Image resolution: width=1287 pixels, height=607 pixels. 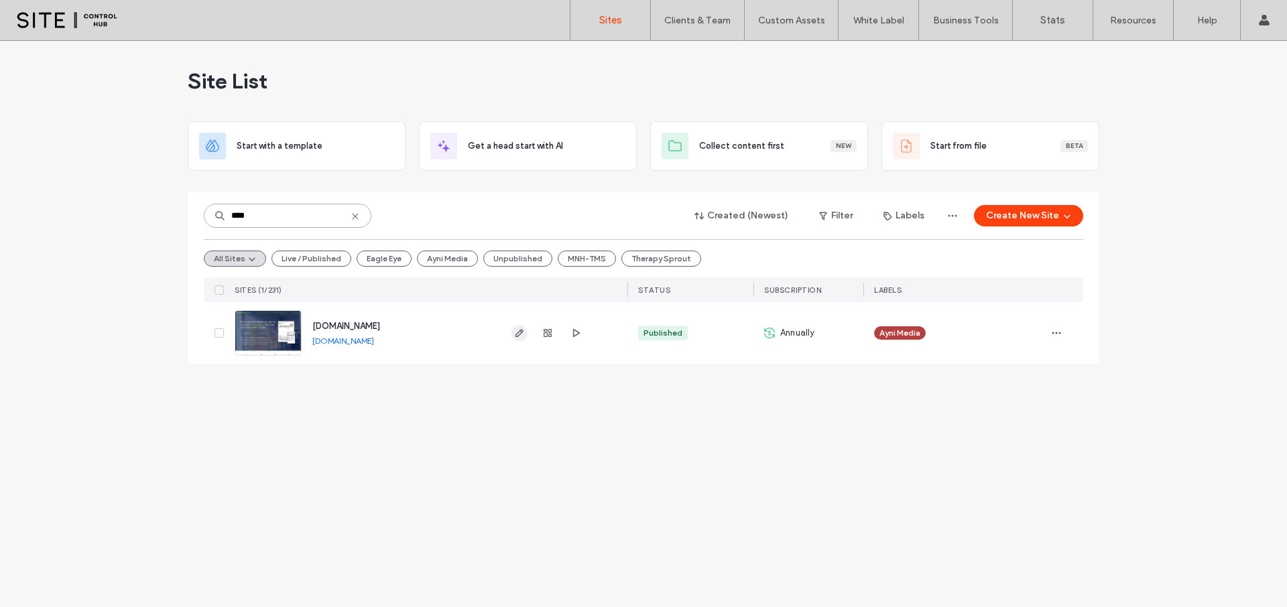 What do you see at coordinates (843, 146) in the screenshot?
I see `div: New` at bounding box center [843, 146].